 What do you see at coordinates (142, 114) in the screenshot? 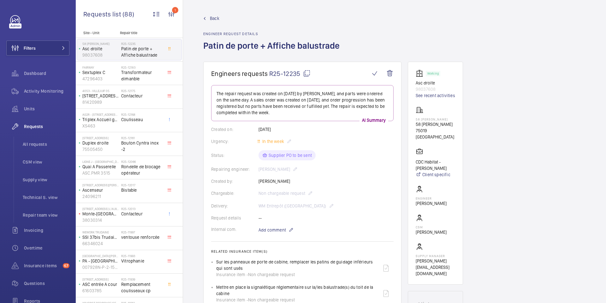
I see `h2: R25-12168` at bounding box center [142, 114].